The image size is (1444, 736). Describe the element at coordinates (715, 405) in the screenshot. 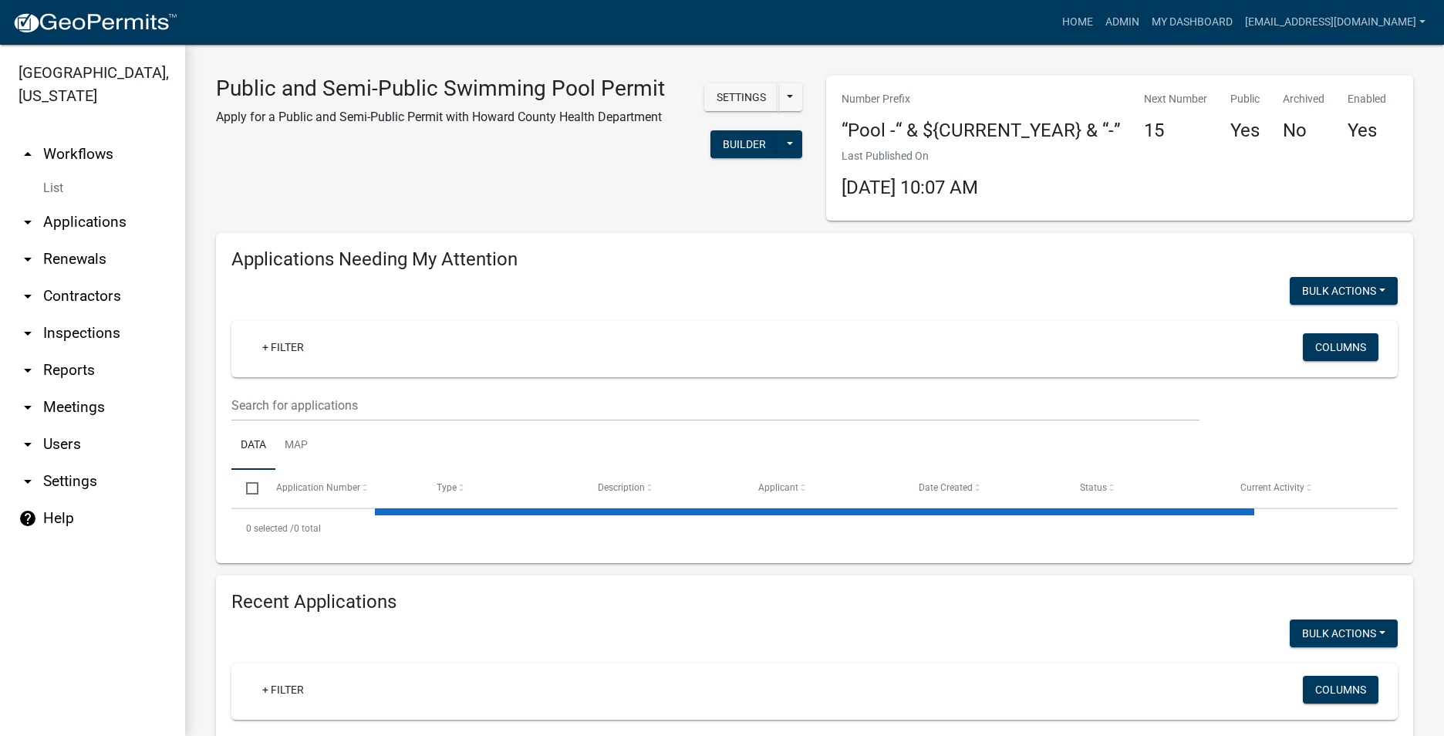

I see `input: Search for applications` at that location.